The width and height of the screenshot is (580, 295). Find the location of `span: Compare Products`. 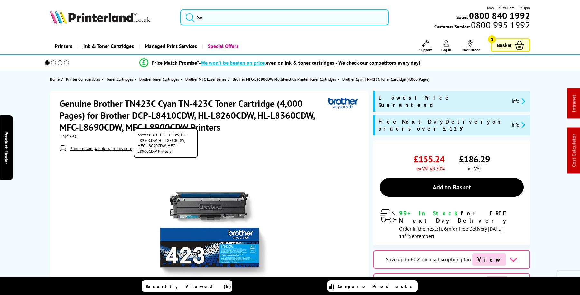

span: Compare Products is located at coordinates (376, 286).